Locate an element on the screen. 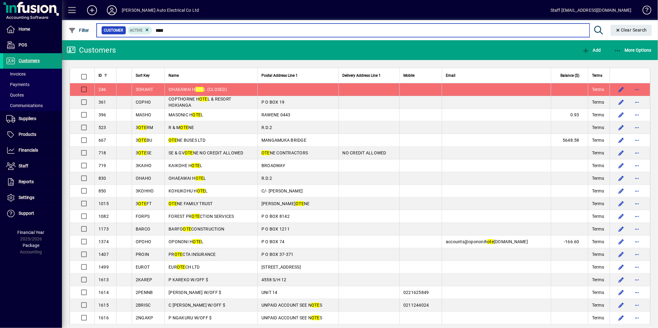  span: 1407 is located at coordinates (103, 254).